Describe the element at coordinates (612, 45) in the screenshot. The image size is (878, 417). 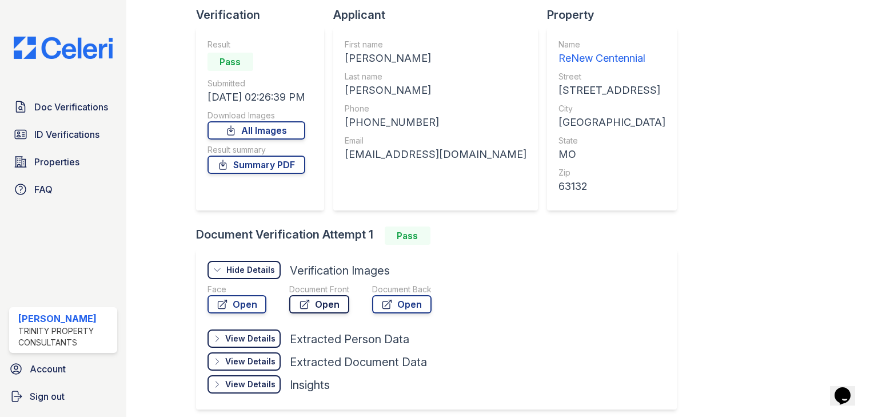
I see `div: Name` at that location.